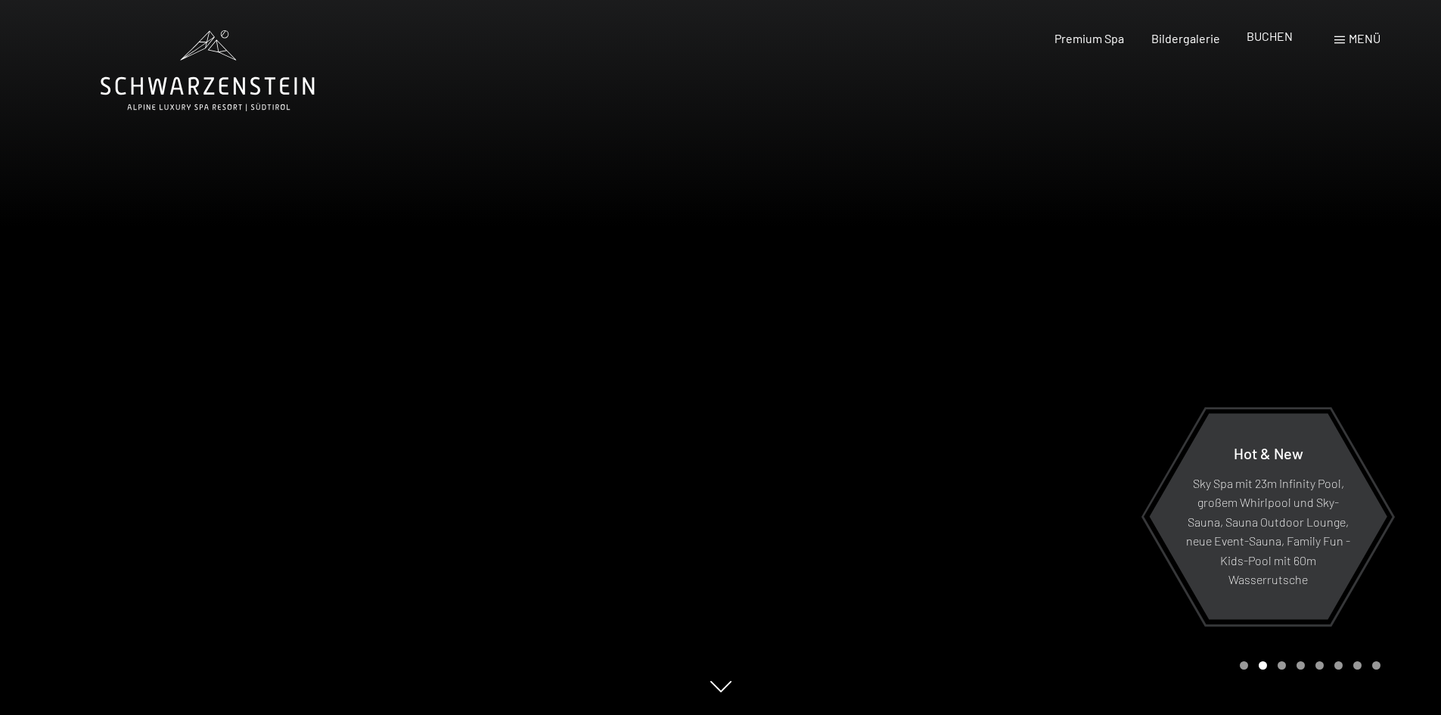 Image resolution: width=1441 pixels, height=715 pixels. Describe the element at coordinates (1269, 36) in the screenshot. I see `span: BUCHEN` at that location.